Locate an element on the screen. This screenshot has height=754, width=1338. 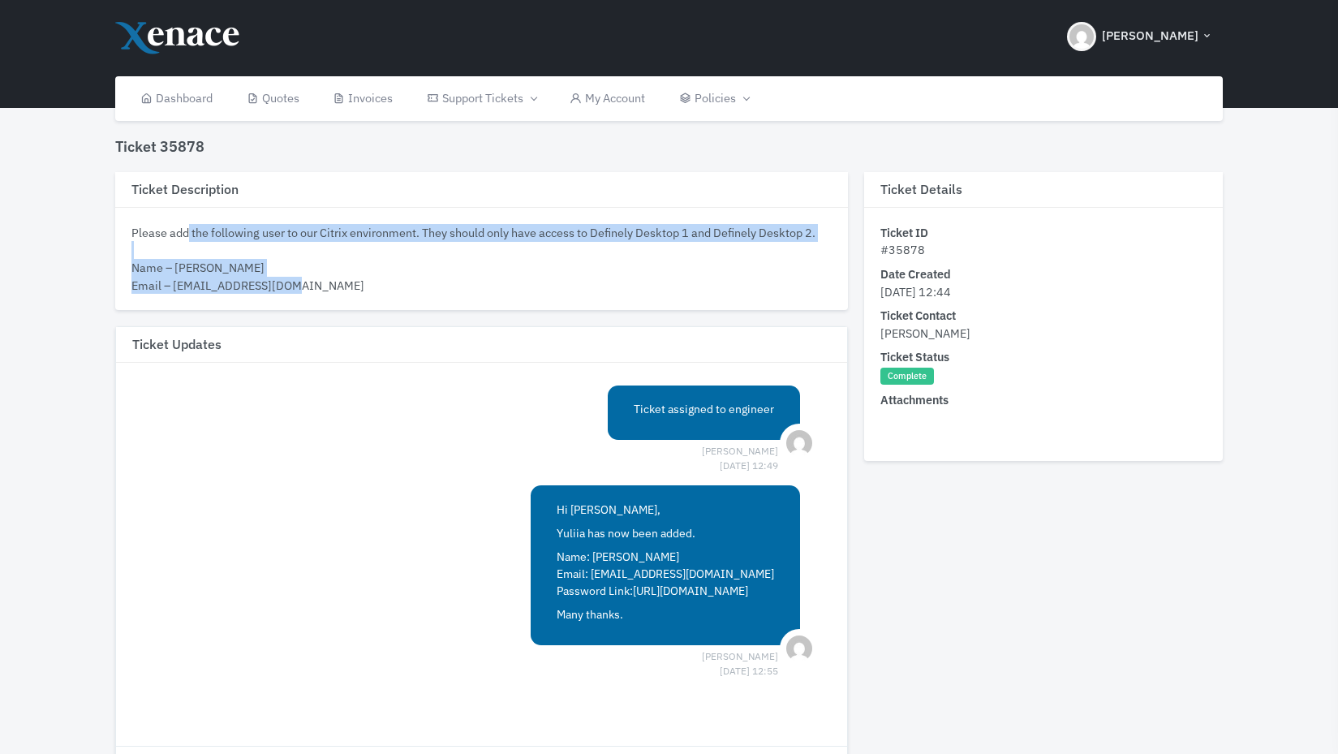
h3: Ticket Updates is located at coordinates (481, 345).